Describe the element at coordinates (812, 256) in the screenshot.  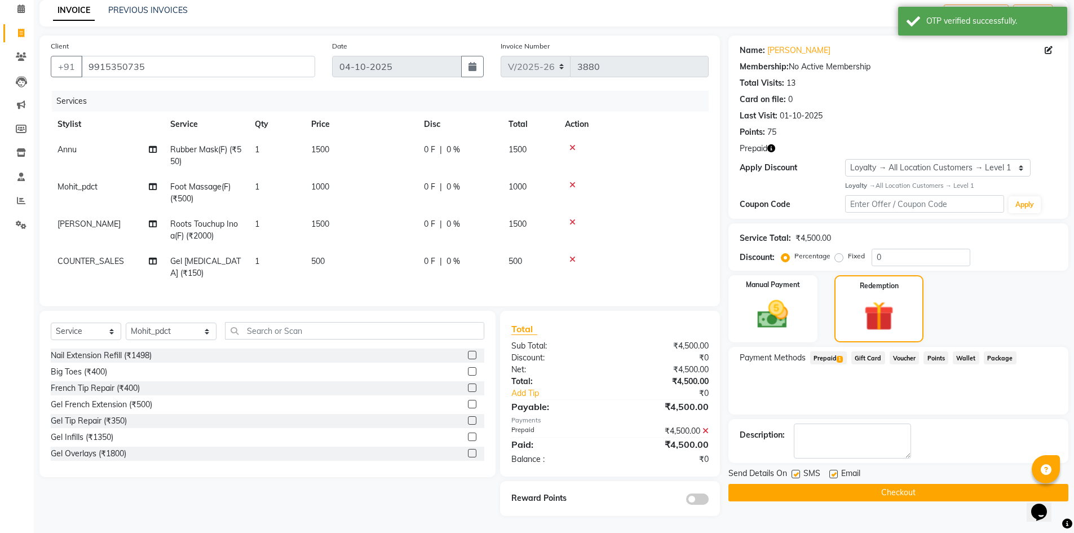
I see `label: Percentage` at that location.